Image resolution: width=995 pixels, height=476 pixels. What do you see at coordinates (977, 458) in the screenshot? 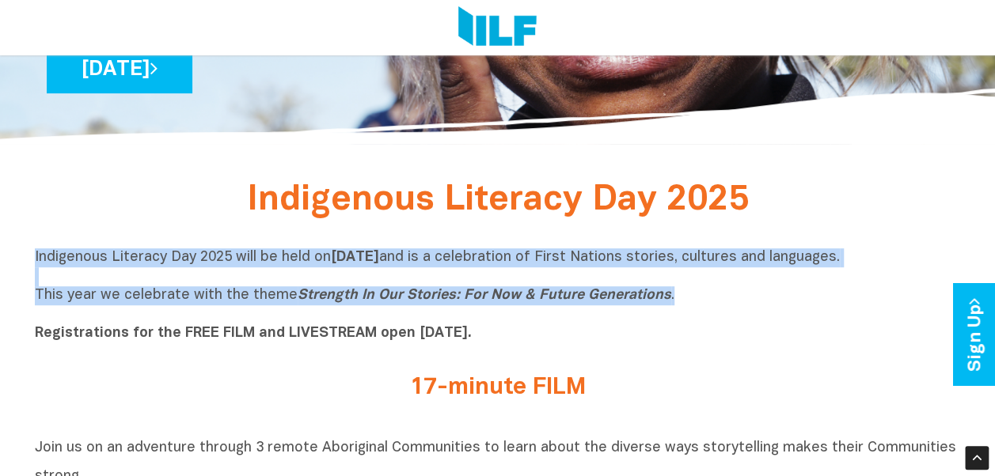
I see `div: Scroll Back to Top` at bounding box center [977, 458].